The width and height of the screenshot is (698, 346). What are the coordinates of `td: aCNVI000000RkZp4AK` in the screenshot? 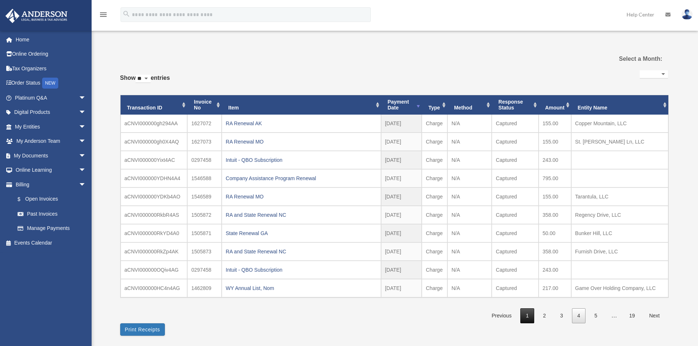 It's located at (154, 252).